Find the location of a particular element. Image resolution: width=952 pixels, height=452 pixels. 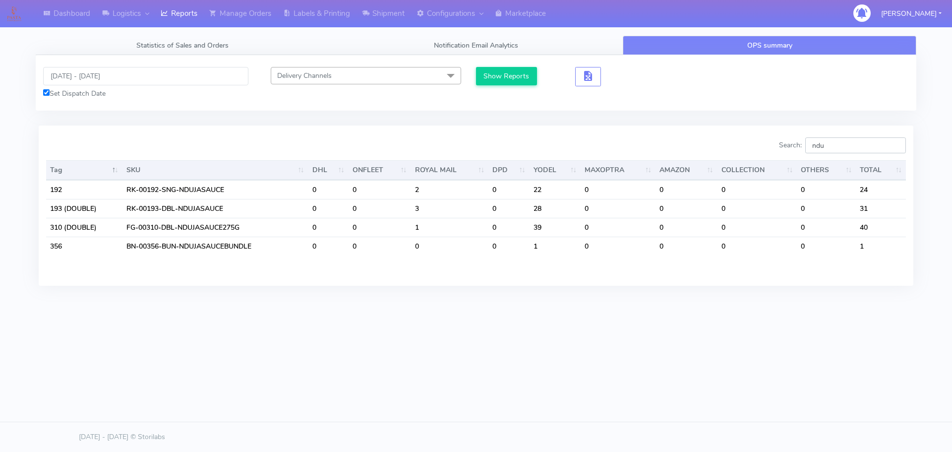

td: RK-00192-SNG-NDUJASAUCE is located at coordinates (215, 189).